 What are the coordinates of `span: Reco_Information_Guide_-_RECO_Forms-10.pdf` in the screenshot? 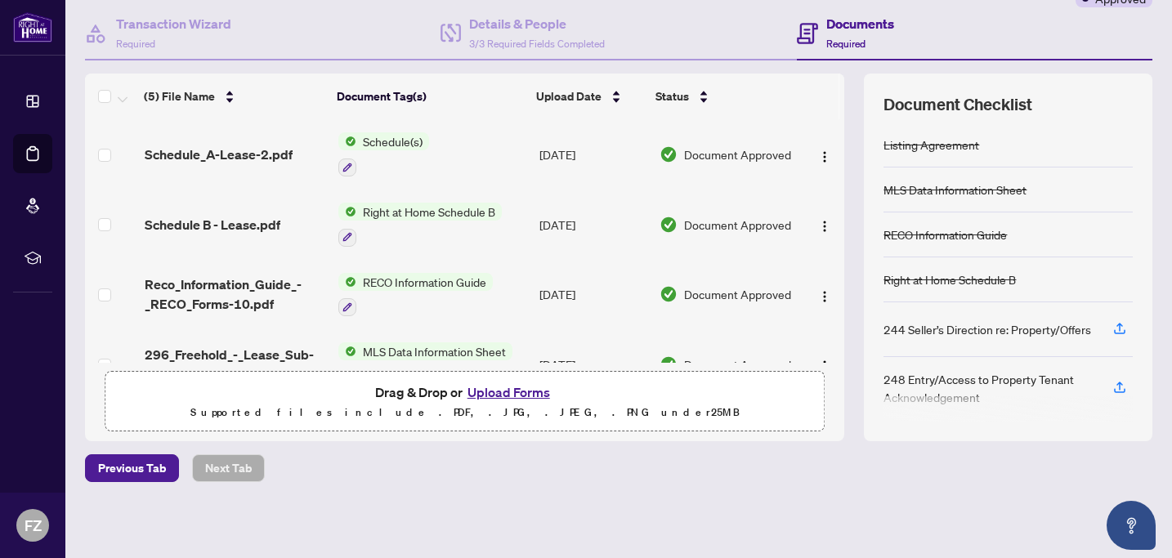 It's located at (234, 294).